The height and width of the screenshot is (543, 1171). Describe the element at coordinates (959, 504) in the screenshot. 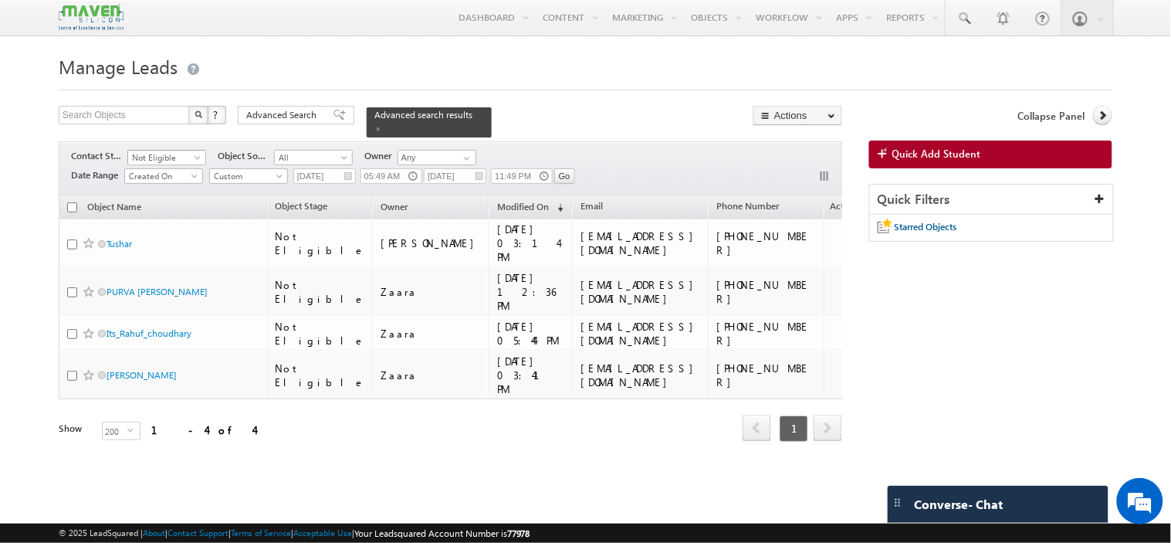

I see `span: Converse - Chat` at that location.